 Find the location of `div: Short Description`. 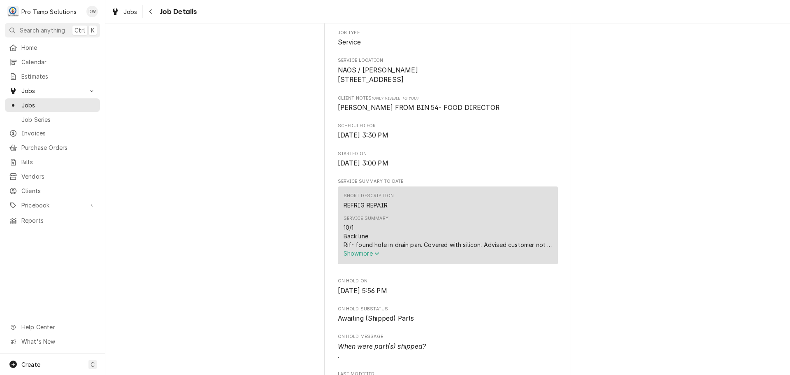

div: Short Description is located at coordinates (369, 196).